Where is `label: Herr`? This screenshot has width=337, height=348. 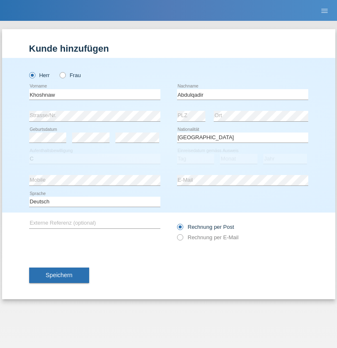 label: Herr is located at coordinates (40, 75).